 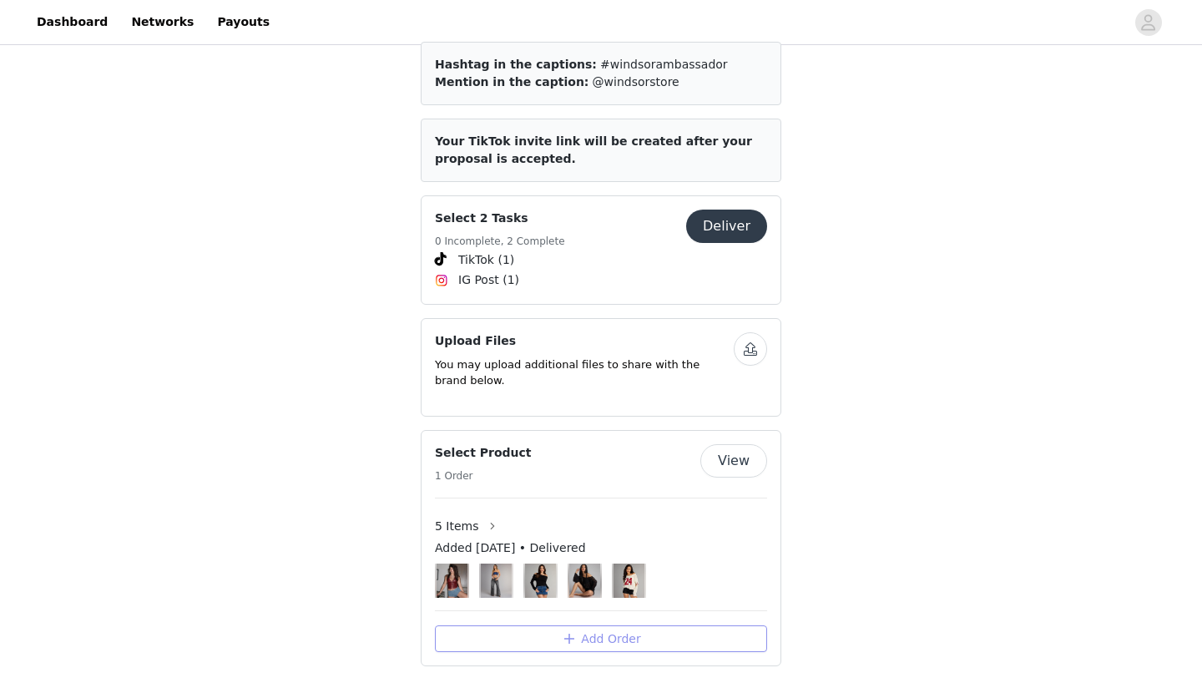 I want to click on h4: Select Product, so click(x=483, y=452).